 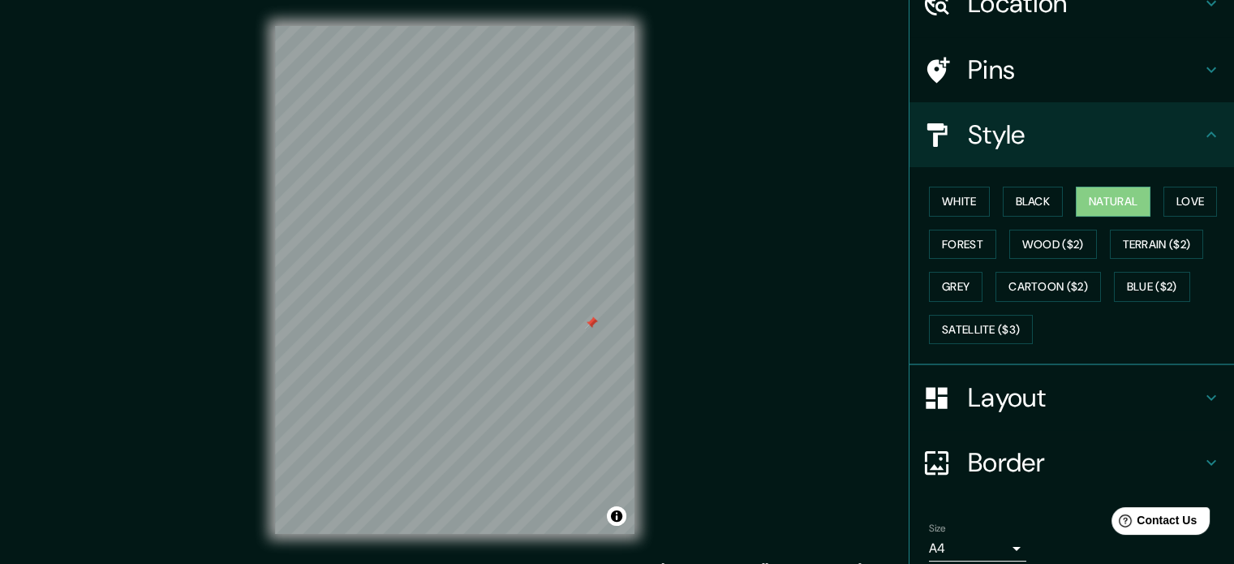 What do you see at coordinates (1053, 244) in the screenshot?
I see `button: Wood ($2)` at bounding box center [1053, 244].